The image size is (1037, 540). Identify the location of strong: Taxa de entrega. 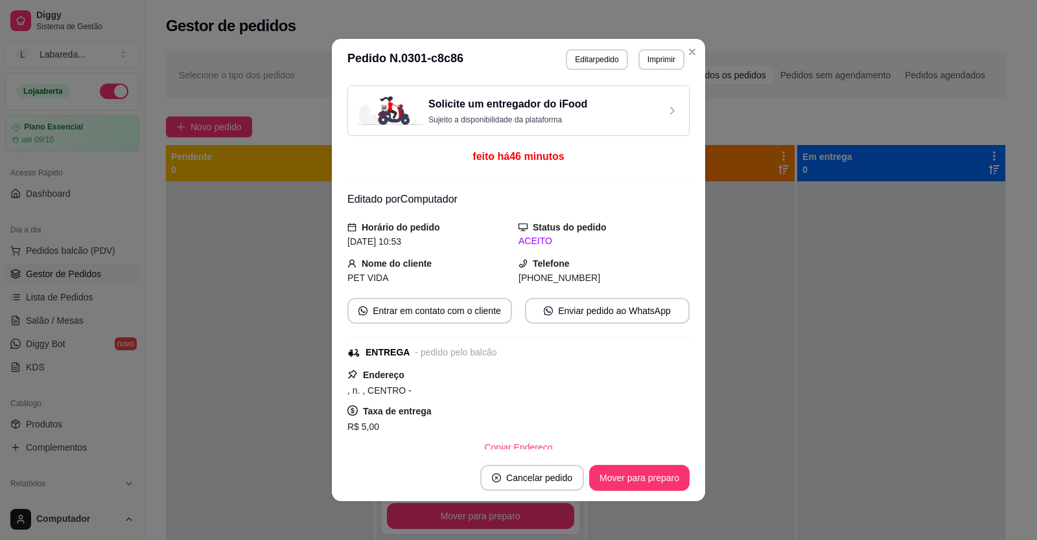
(397, 411).